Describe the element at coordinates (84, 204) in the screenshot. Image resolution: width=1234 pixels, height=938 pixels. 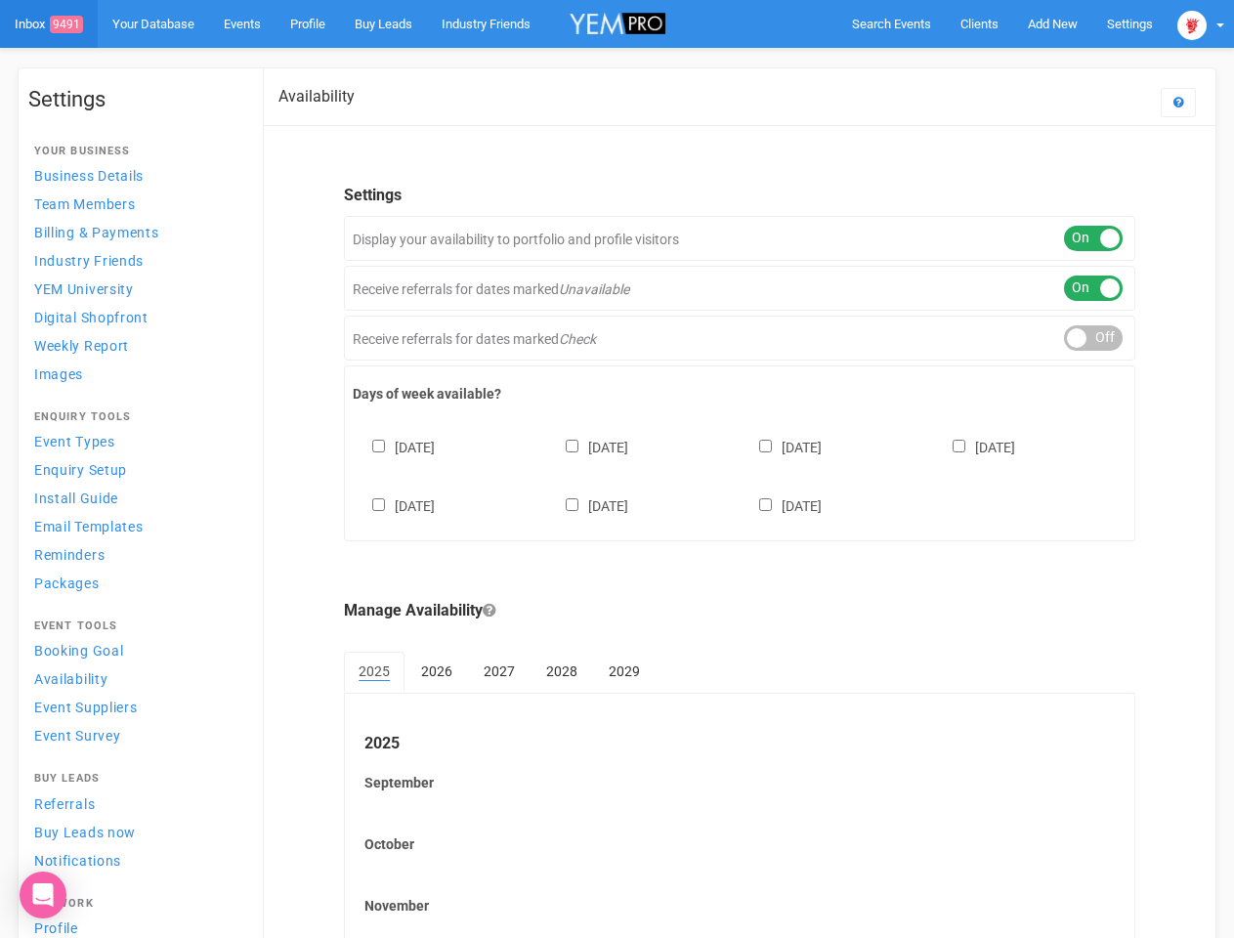
I see `span: Team Members` at that location.